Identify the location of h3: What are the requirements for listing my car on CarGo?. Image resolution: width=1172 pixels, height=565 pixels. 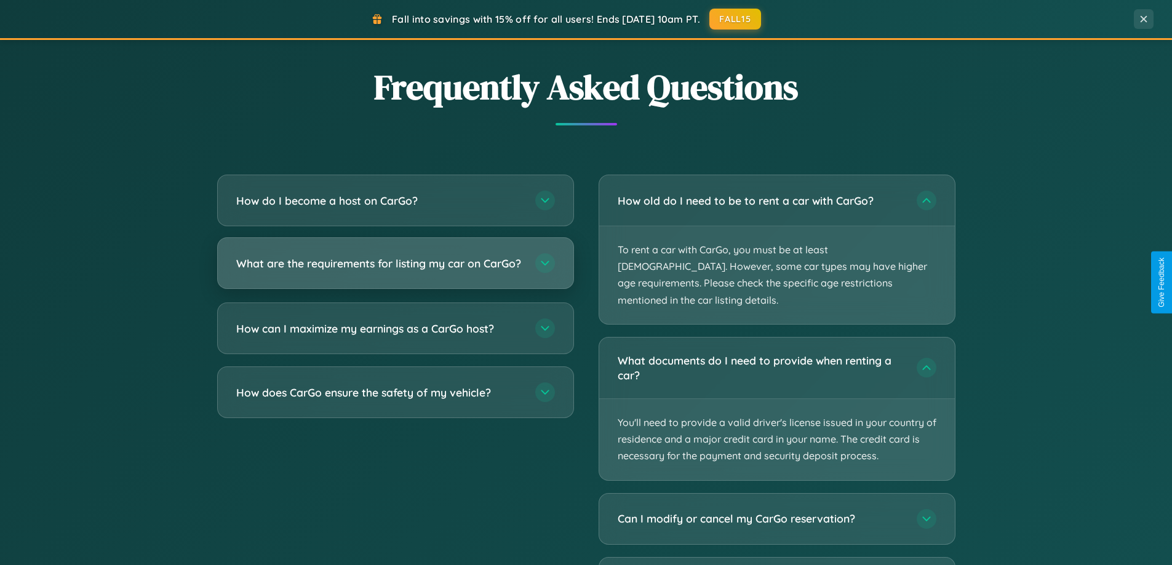
(380, 263).